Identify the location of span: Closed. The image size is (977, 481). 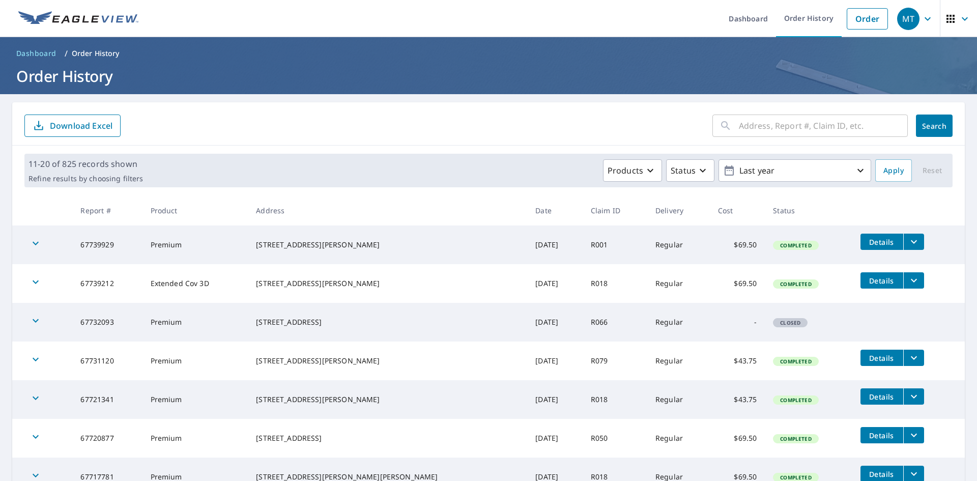
(790, 323).